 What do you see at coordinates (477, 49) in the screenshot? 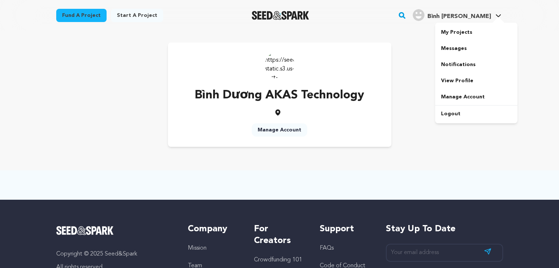
I see `a: Messages` at bounding box center [477, 49].